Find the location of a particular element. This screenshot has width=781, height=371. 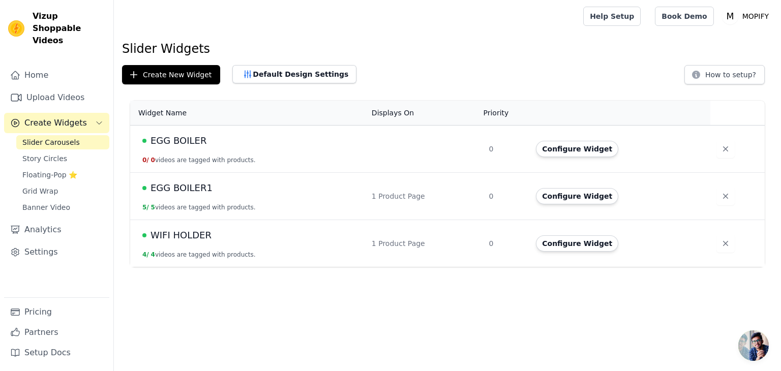

span: 5 / is located at coordinates (145, 207).